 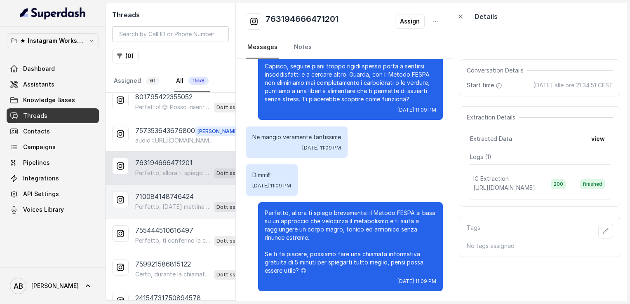 What do you see at coordinates (410, 21) in the screenshot?
I see `button: Assign` at bounding box center [410, 21].